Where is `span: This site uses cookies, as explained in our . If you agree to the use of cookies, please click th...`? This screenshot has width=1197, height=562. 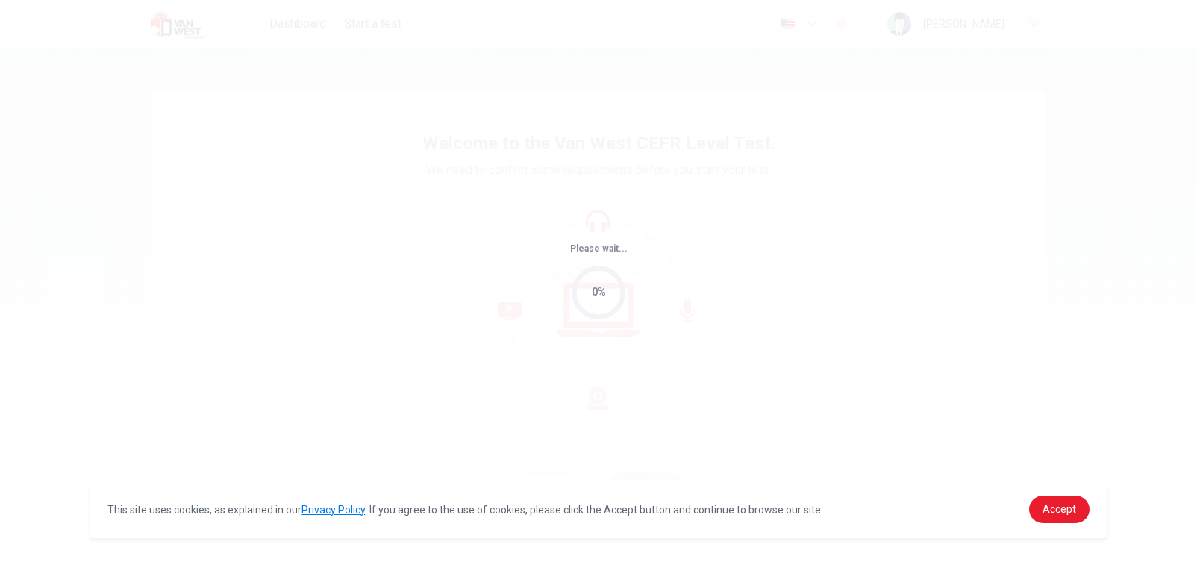
span: This site uses cookies, as explained in our . If you agree to the use of cookies, please click th... is located at coordinates (465, 510).